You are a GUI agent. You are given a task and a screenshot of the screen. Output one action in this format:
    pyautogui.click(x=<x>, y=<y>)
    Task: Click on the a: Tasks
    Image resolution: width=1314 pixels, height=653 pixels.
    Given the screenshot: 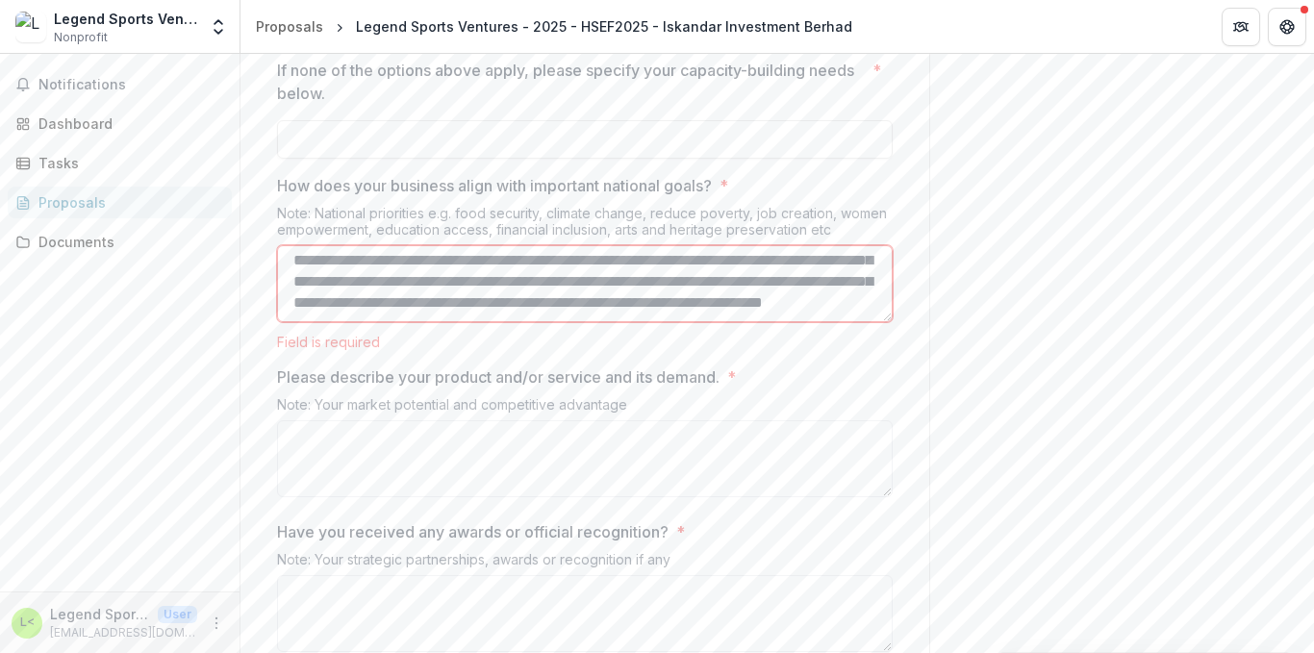 What is the action you would take?
    pyautogui.click(x=119, y=163)
    